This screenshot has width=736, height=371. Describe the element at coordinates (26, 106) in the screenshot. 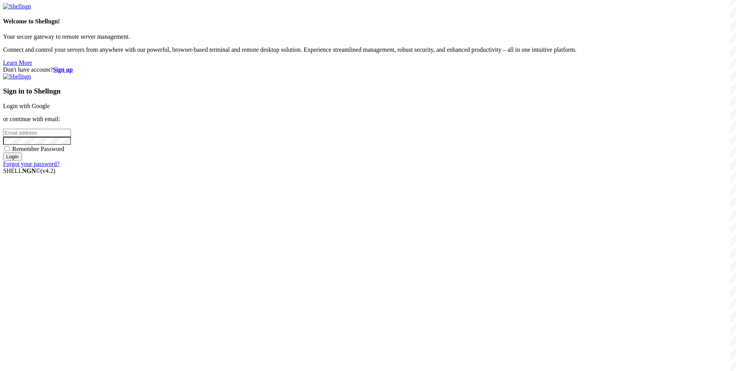

I see `a: Login with Google` at that location.